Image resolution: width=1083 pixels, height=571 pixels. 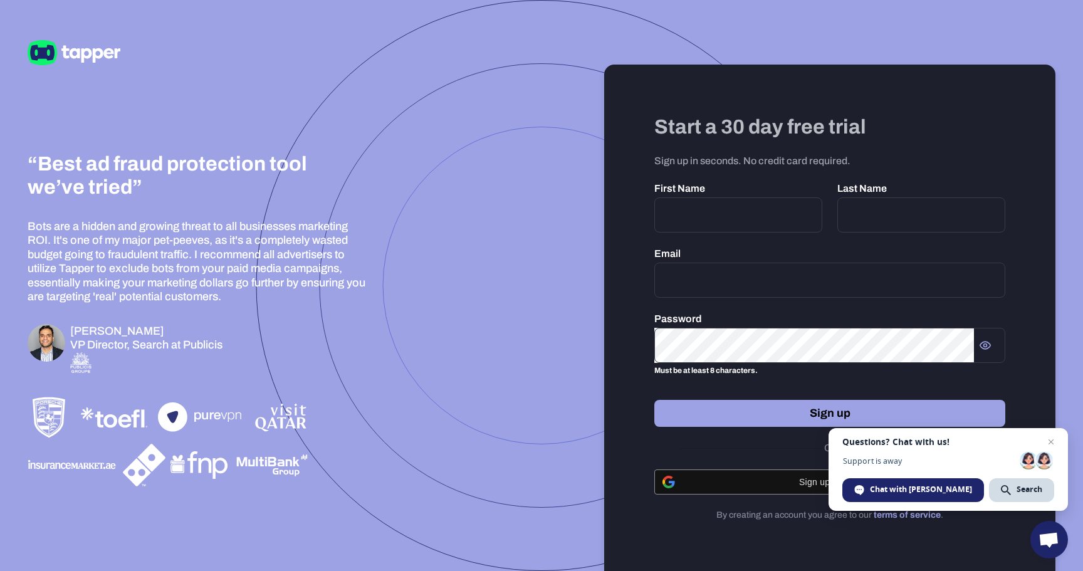 What do you see at coordinates (198, 261) in the screenshot?
I see `p: Bots are a hidden and growing threat to all businesses marketing ROI. It's one of my major pet-pe...` at bounding box center [198, 261].